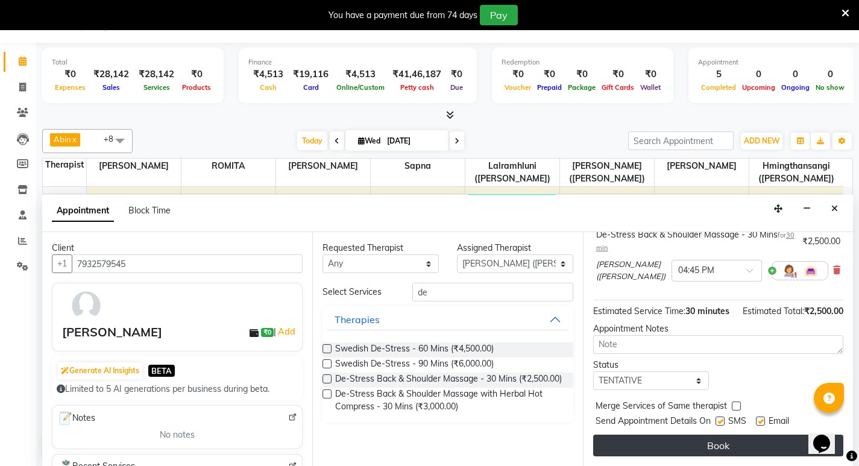 The width and height of the screenshot is (859, 466). Describe the element at coordinates (661, 407) in the screenshot. I see `span: Merge Services of Same therapist` at that location.